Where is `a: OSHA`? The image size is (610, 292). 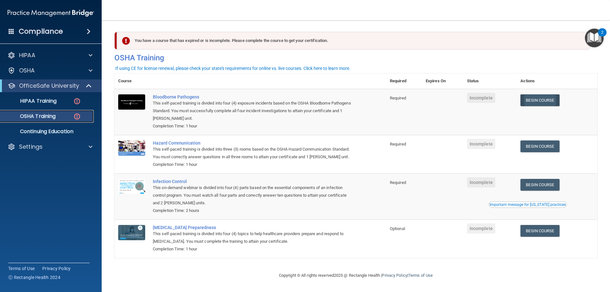
a: OSHA is located at coordinates (50, 71).